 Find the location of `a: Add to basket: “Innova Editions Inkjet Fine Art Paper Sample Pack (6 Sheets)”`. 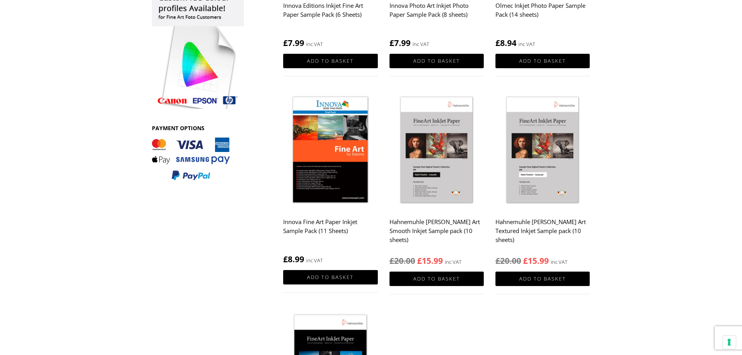

a: Add to basket: “Innova Editions Inkjet Fine Art Paper Sample Pack (6 Sheets)” is located at coordinates (330, 61).